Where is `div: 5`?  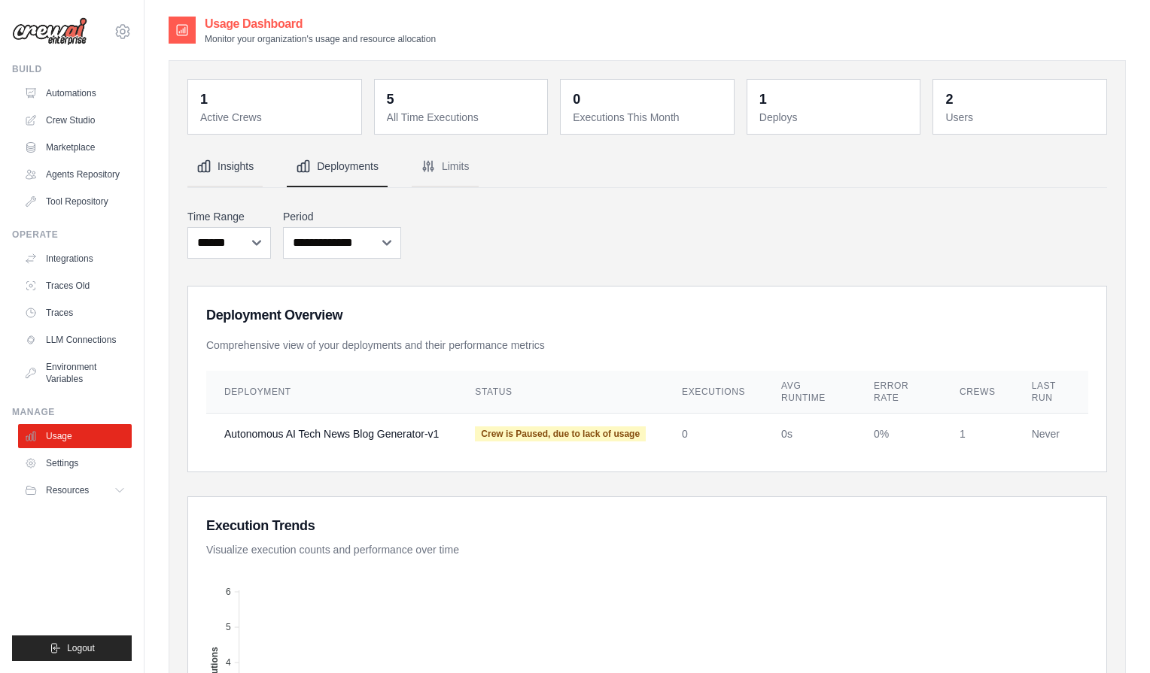
div: 5 is located at coordinates (390, 99).